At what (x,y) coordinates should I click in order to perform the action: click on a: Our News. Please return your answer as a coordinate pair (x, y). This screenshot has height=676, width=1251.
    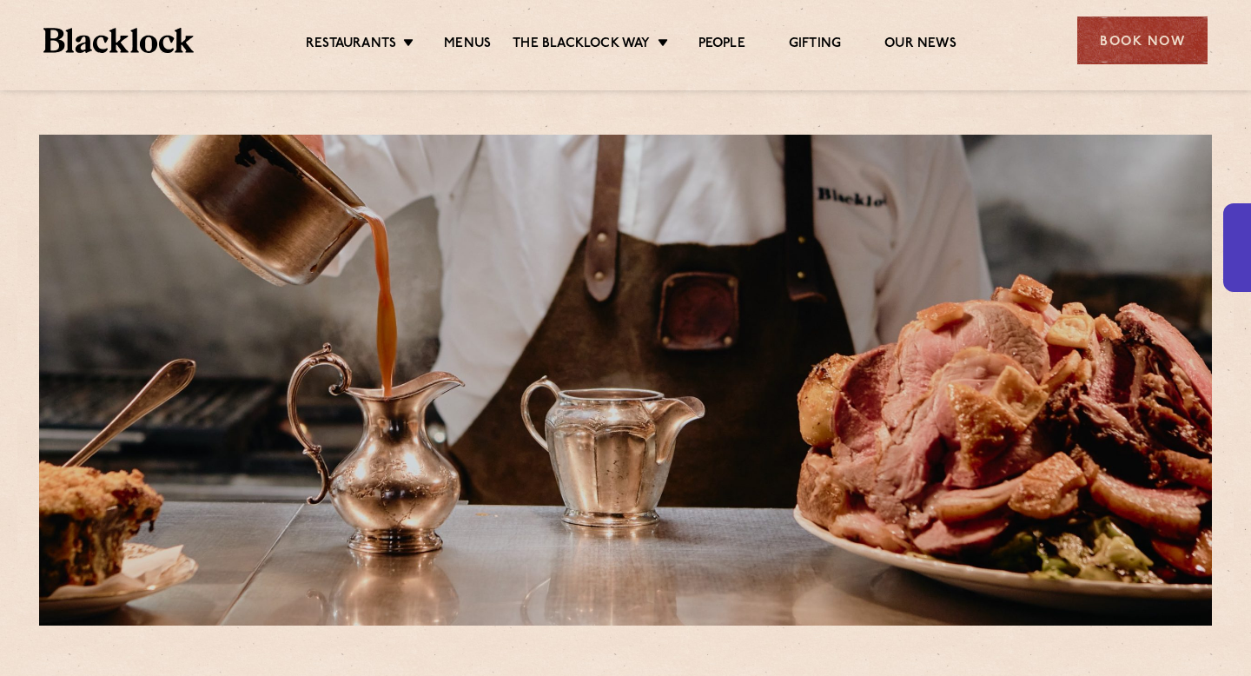
    Looking at the image, I should click on (920, 45).